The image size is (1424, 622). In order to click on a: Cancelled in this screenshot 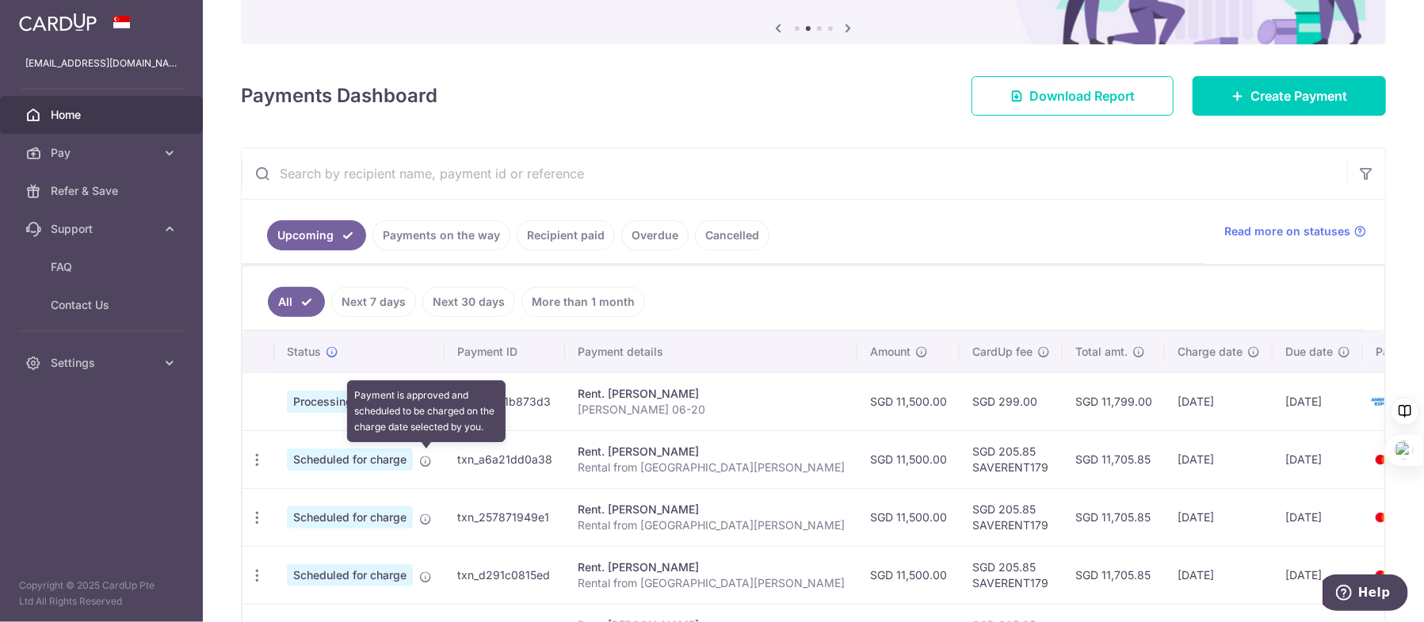, I will do `click(732, 235)`.